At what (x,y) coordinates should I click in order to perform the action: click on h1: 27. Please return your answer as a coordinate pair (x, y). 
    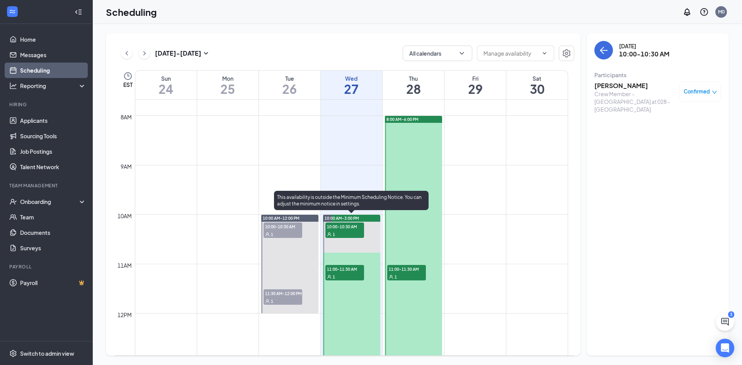
    Looking at the image, I should click on (351, 89).